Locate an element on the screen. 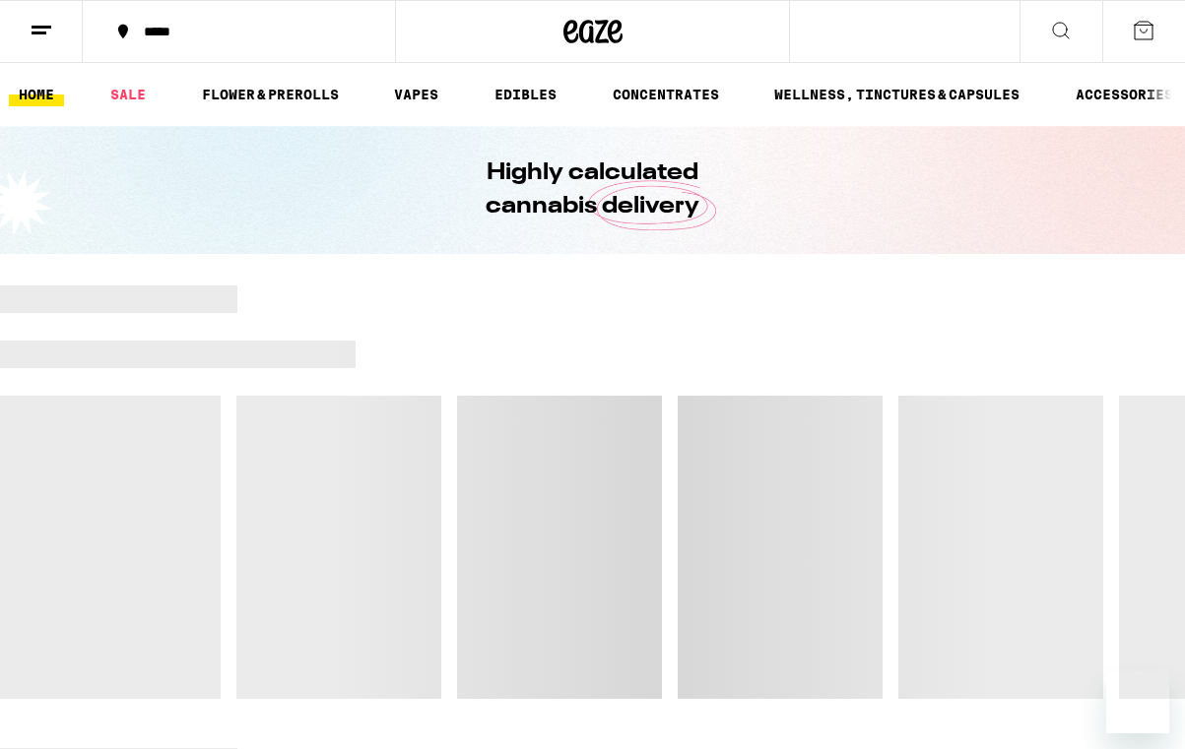  a: CONCENTRATES is located at coordinates (666, 95).